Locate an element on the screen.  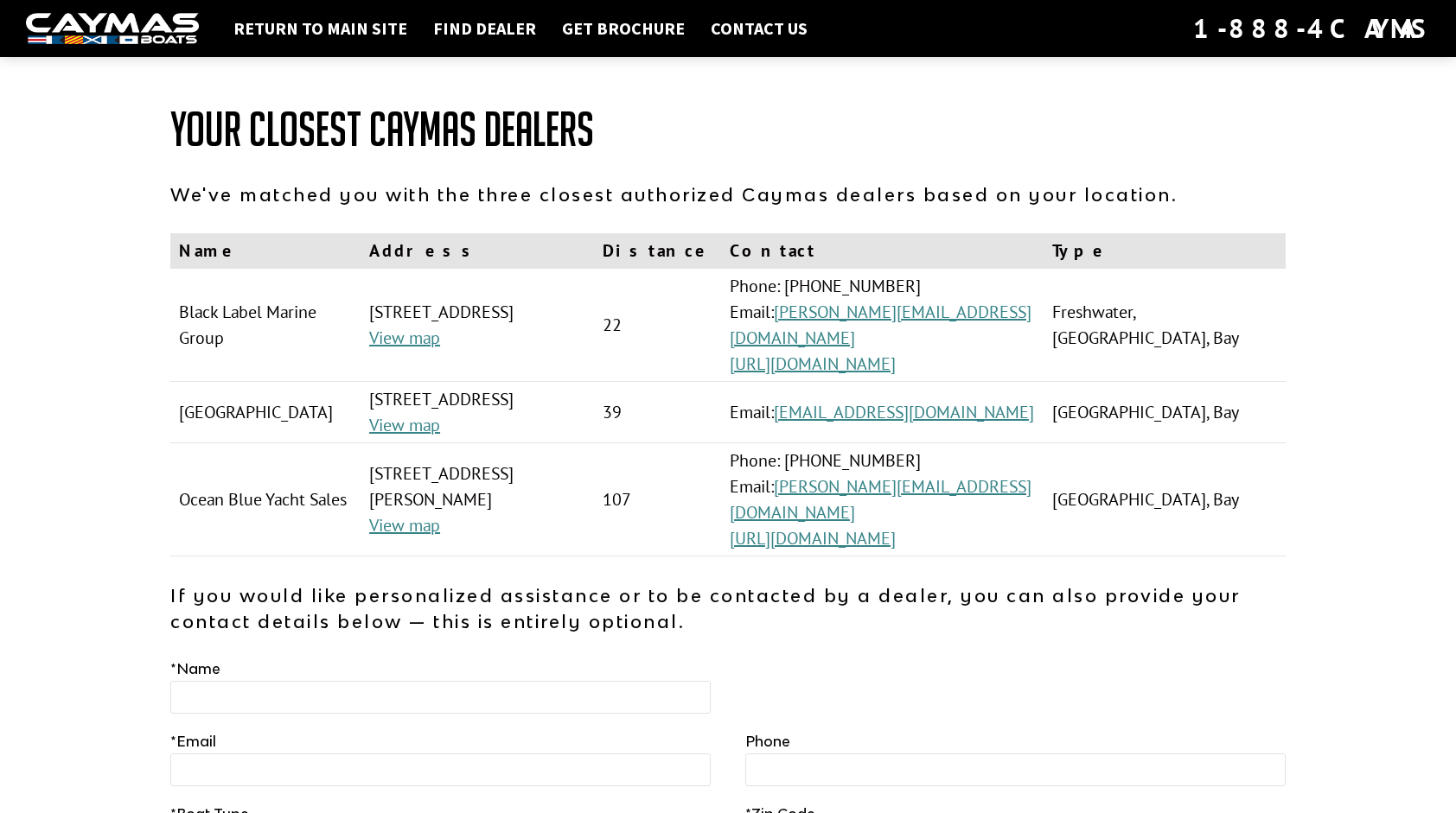
td: 39 is located at coordinates (657, 412).